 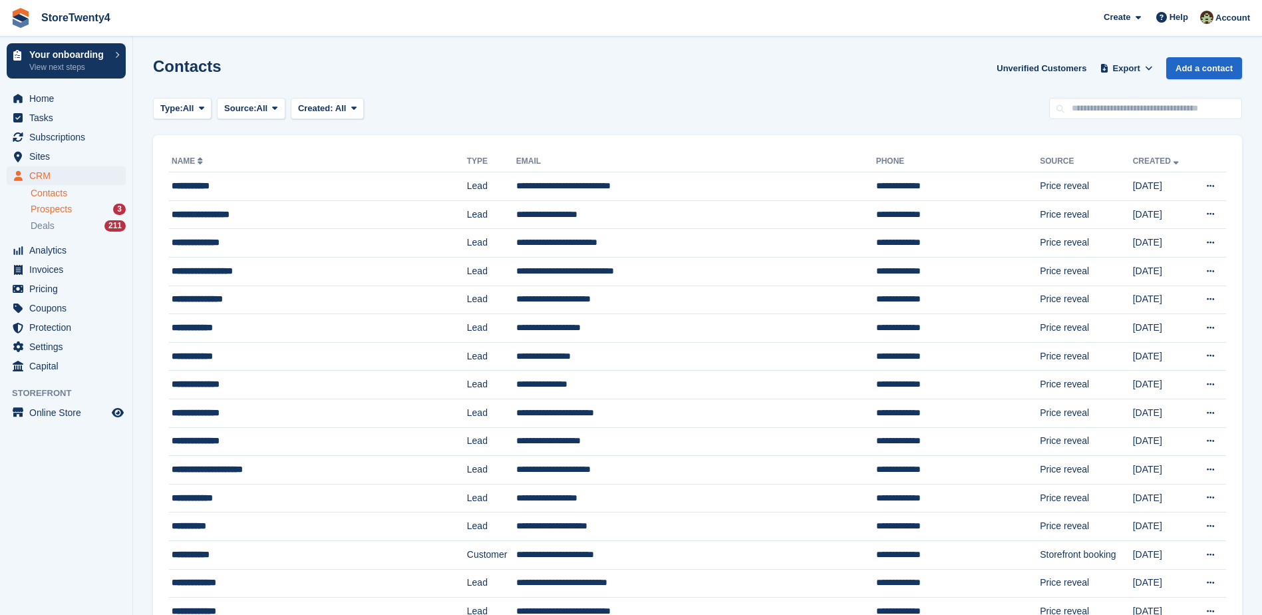 What do you see at coordinates (1157, 161) in the screenshot?
I see `a: Created` at bounding box center [1157, 161].